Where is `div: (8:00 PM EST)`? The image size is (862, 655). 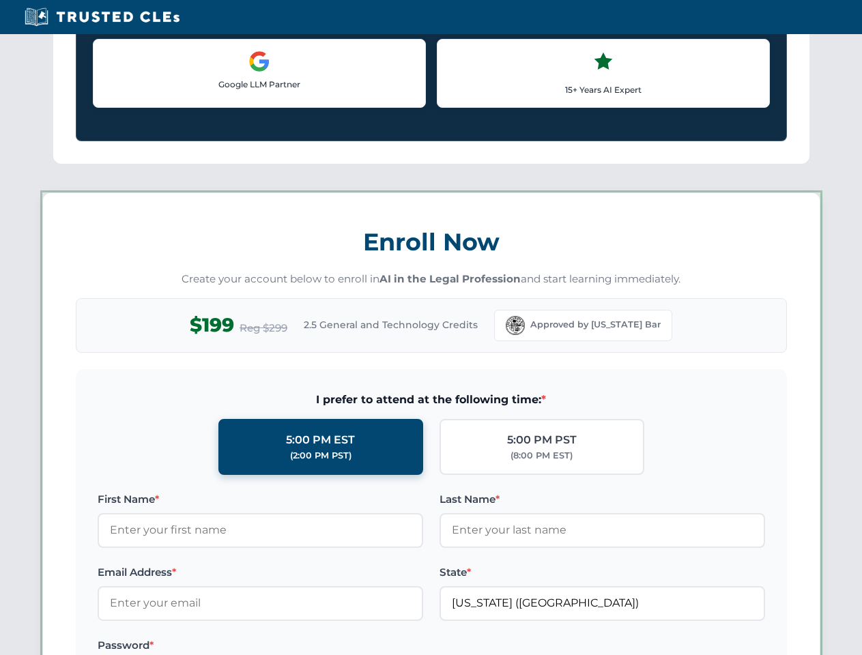
div: (8:00 PM EST) is located at coordinates (541, 456).